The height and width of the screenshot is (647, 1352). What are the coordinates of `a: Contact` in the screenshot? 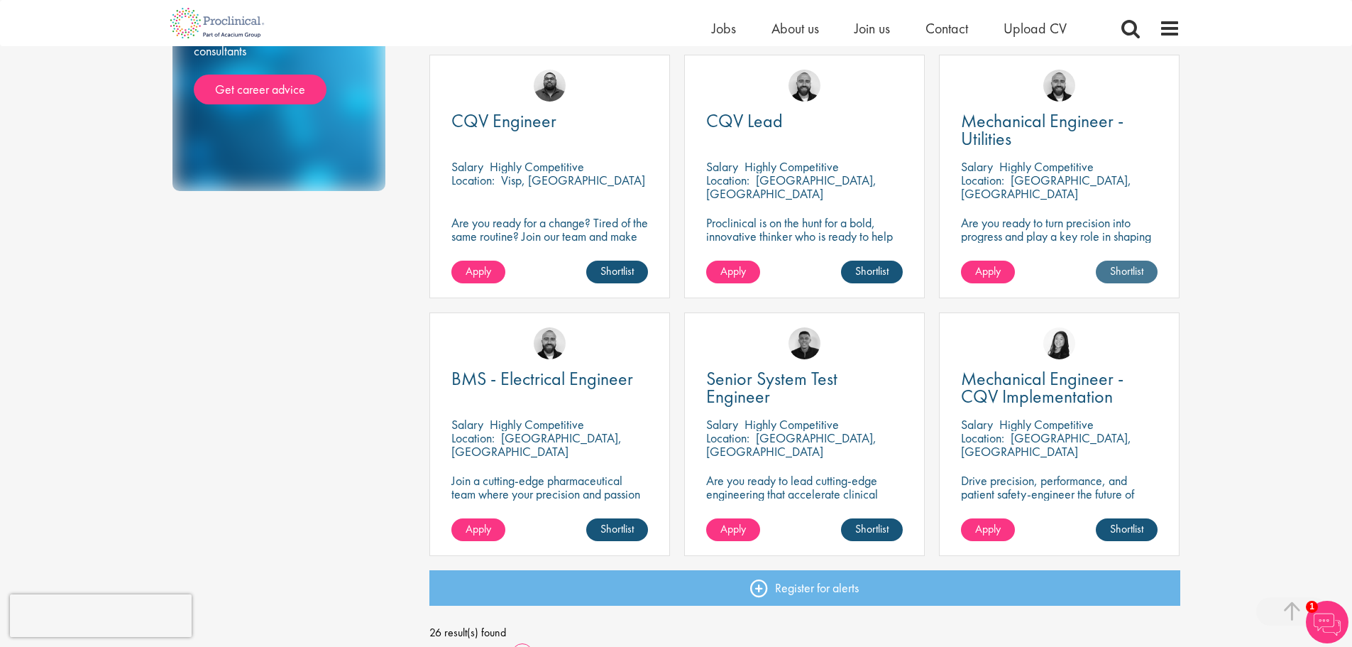 It's located at (947, 28).